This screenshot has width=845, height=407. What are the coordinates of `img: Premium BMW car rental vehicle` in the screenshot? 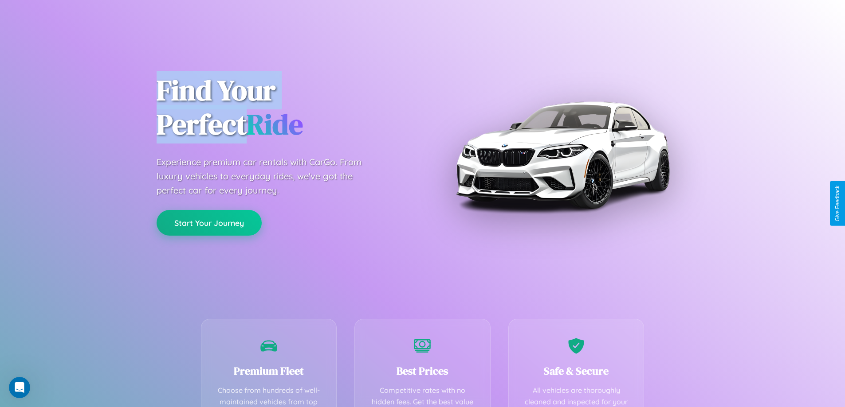 It's located at (562, 155).